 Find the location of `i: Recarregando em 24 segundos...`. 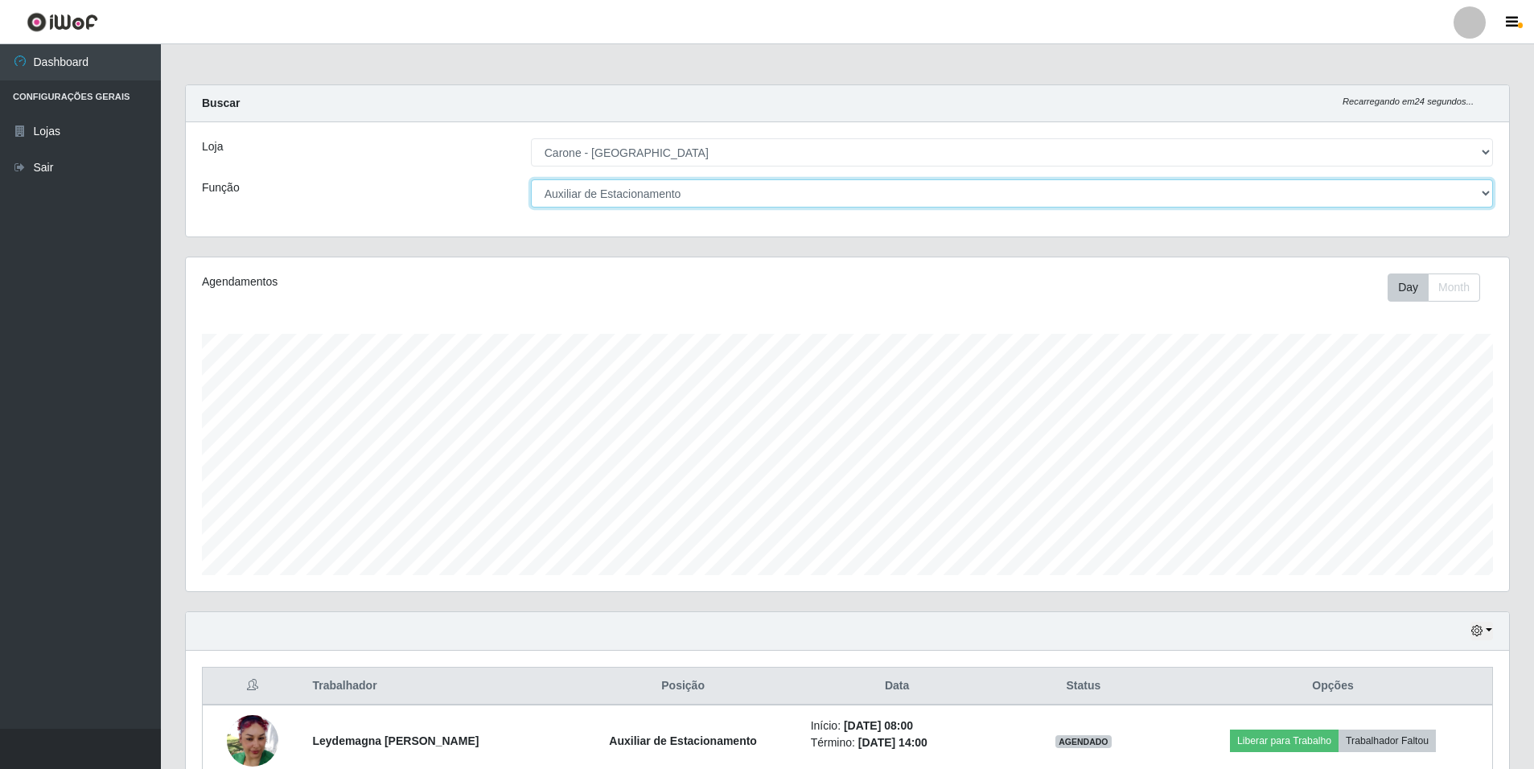

i: Recarregando em 24 segundos... is located at coordinates (1408, 101).